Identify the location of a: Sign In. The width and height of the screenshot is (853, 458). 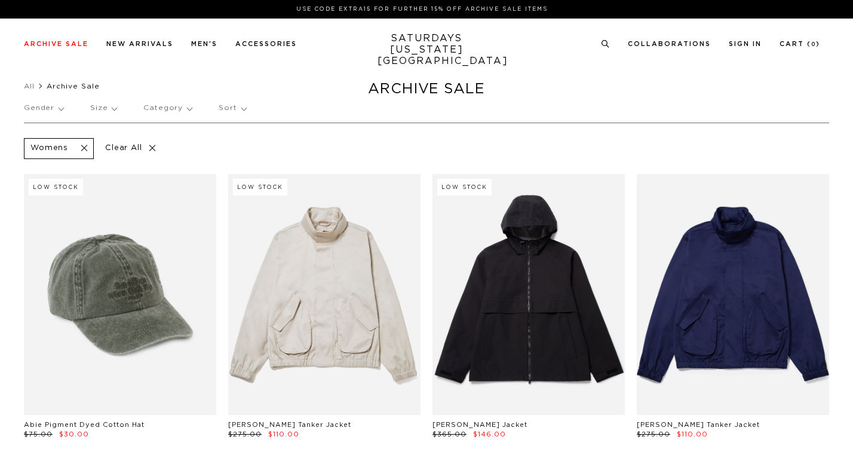
(745, 44).